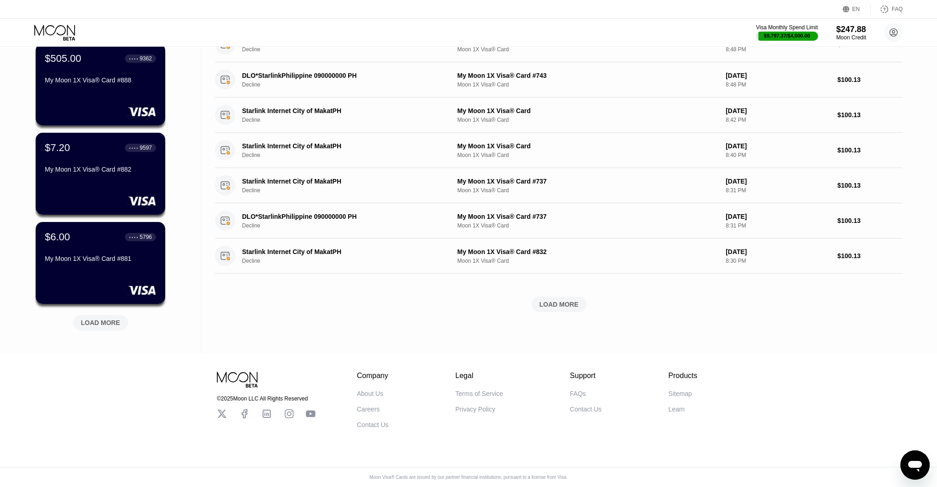 This screenshot has width=937, height=487. Describe the element at coordinates (145, 59) in the screenshot. I see `div: 9362` at that location.